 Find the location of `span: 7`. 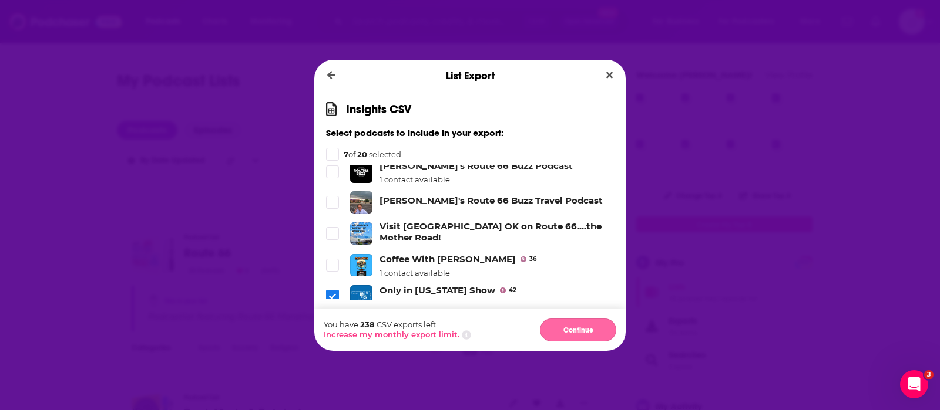

span: 7 is located at coordinates (346, 154).